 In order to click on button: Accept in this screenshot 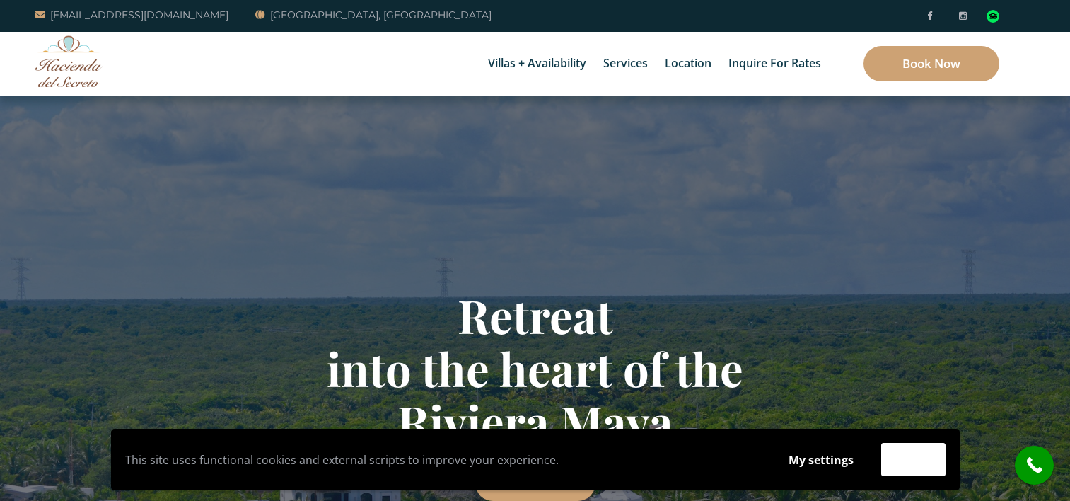, I will do `click(913, 459)`.